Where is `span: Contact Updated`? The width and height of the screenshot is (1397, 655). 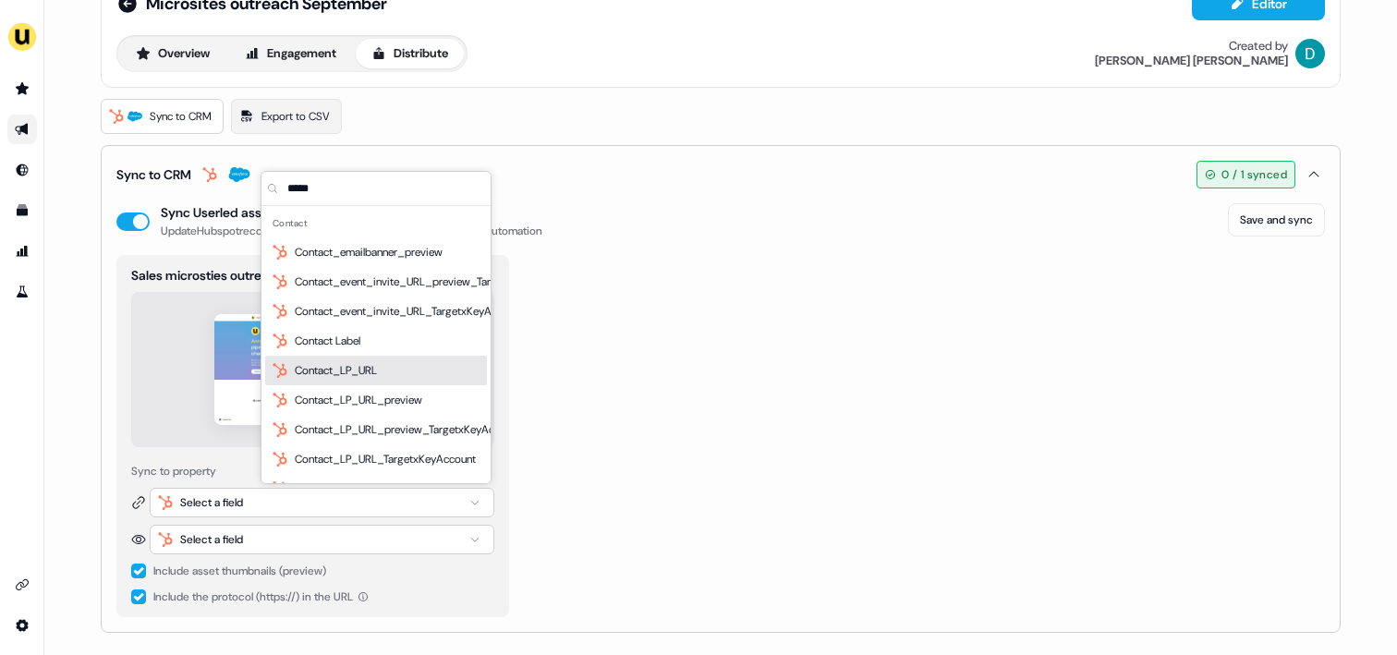 span: Contact Updated is located at coordinates (335, 489).